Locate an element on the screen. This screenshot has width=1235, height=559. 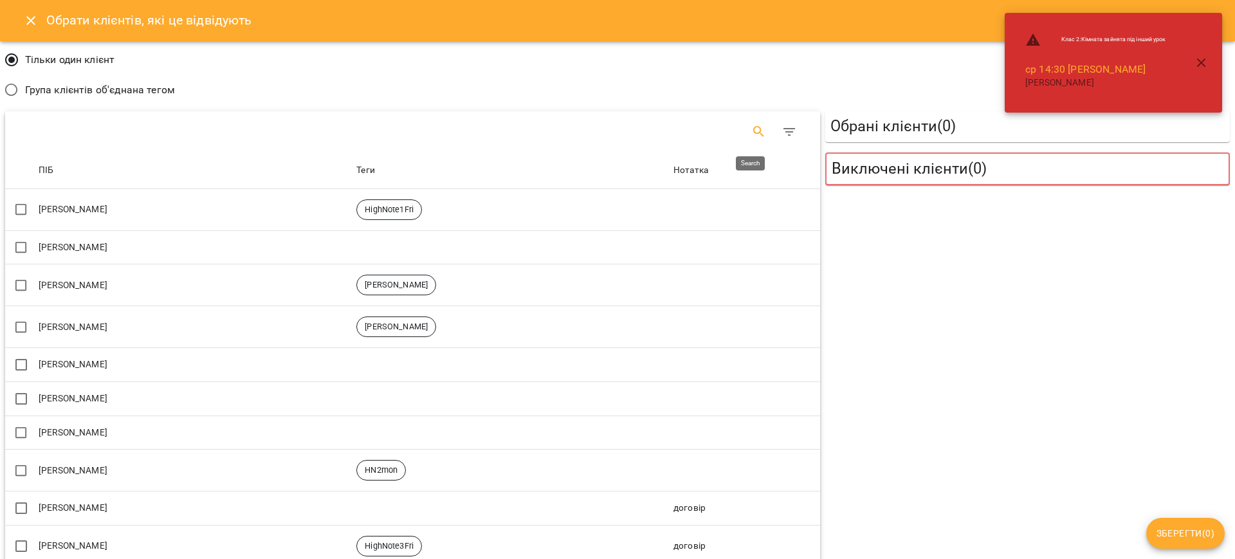
span: Теги is located at coordinates (512, 170).